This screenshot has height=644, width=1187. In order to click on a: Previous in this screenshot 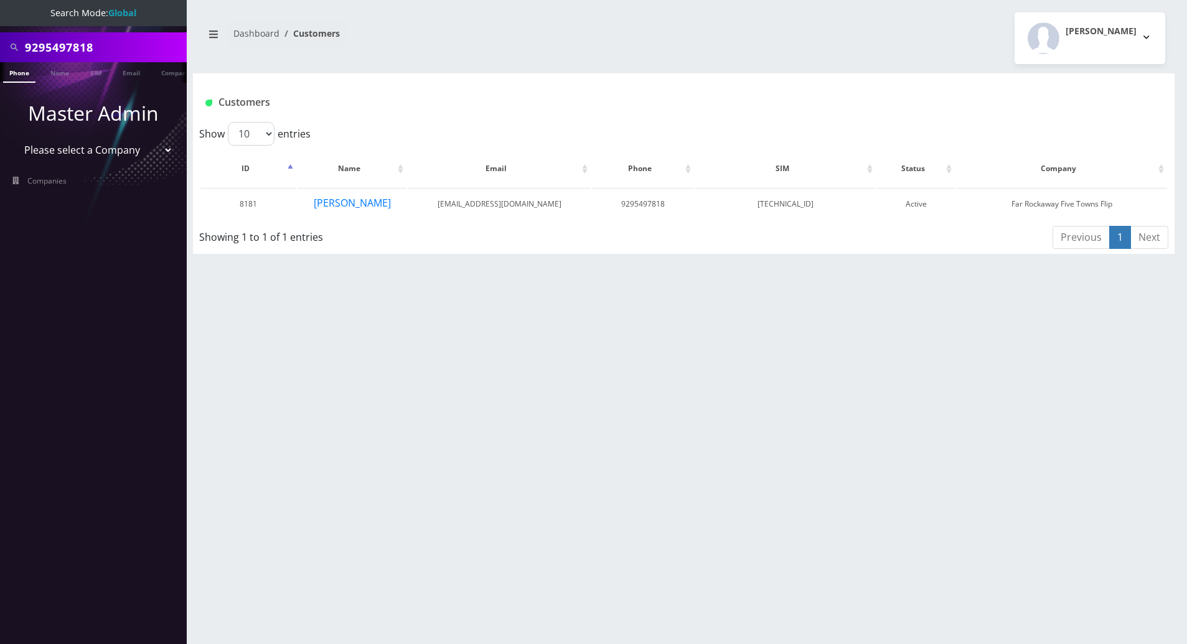, I will do `click(1081, 237)`.